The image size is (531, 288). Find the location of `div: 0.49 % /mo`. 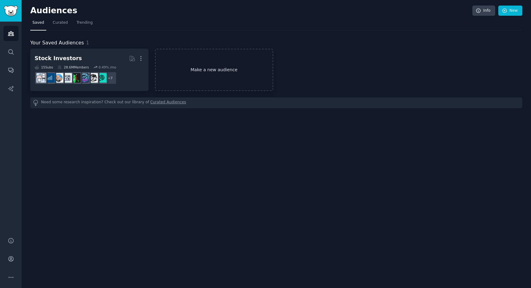

div: 0.49 % /mo is located at coordinates (107, 67).